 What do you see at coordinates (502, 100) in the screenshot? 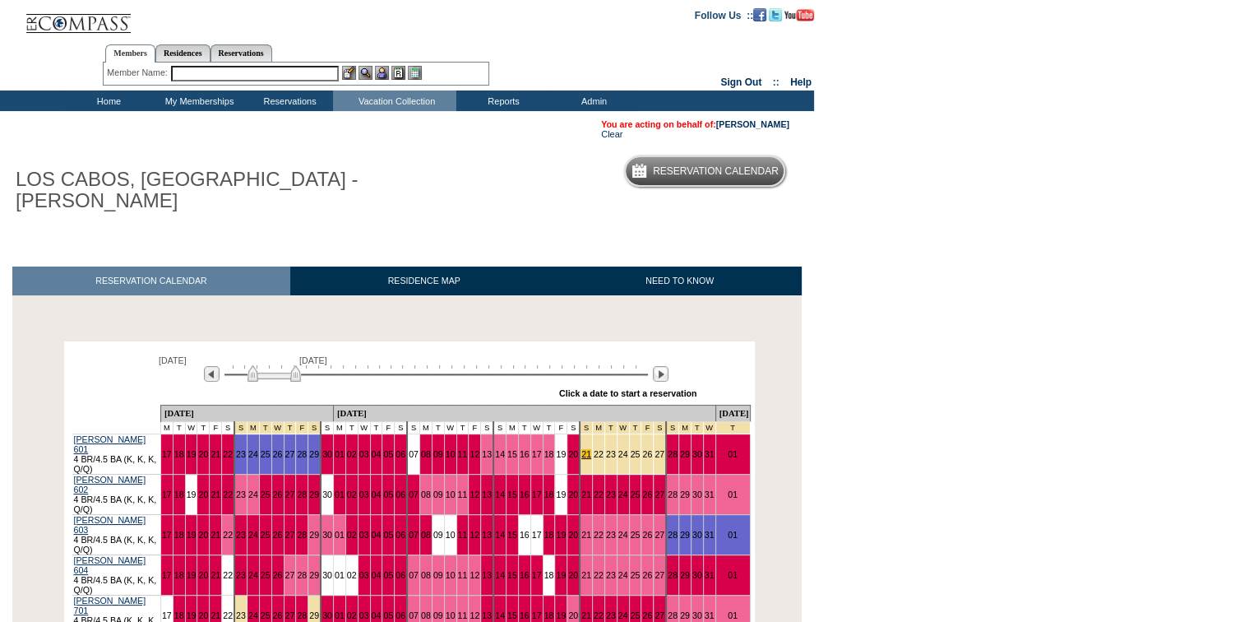
I see `td: Reports` at bounding box center [502, 100].